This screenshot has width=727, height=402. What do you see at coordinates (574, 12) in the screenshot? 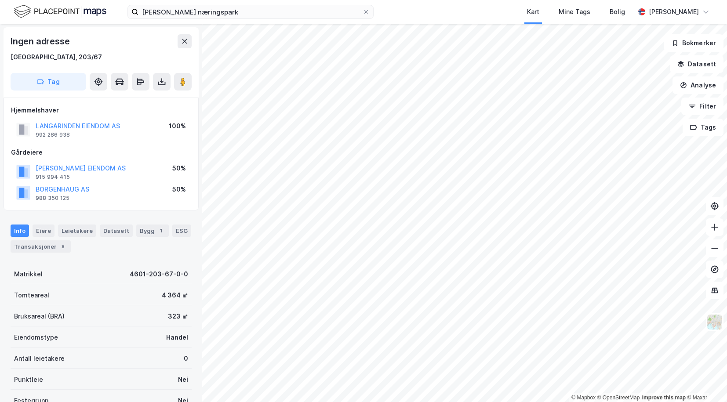
I see `div: Mine Tags` at bounding box center [574, 12].